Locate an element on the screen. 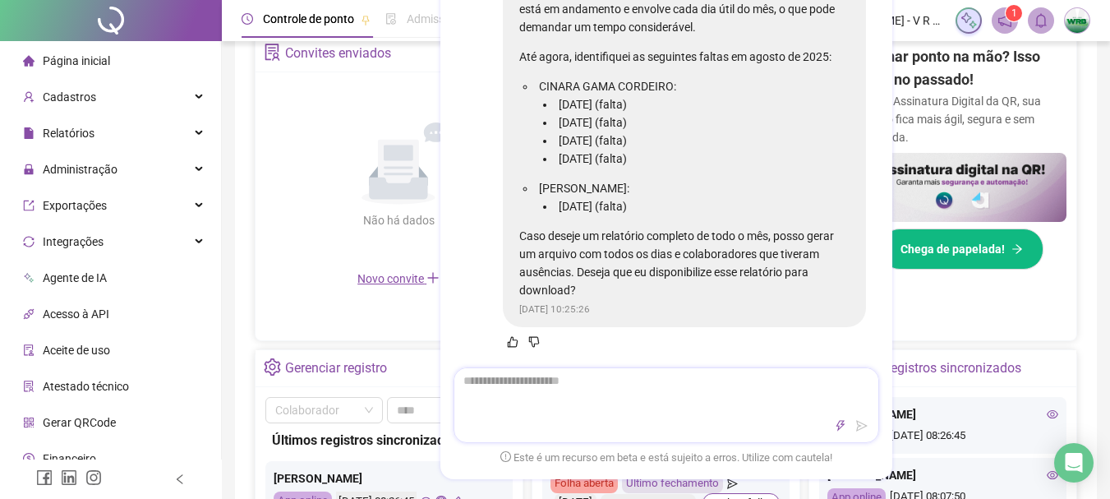  span: dollar is located at coordinates (29, 458).